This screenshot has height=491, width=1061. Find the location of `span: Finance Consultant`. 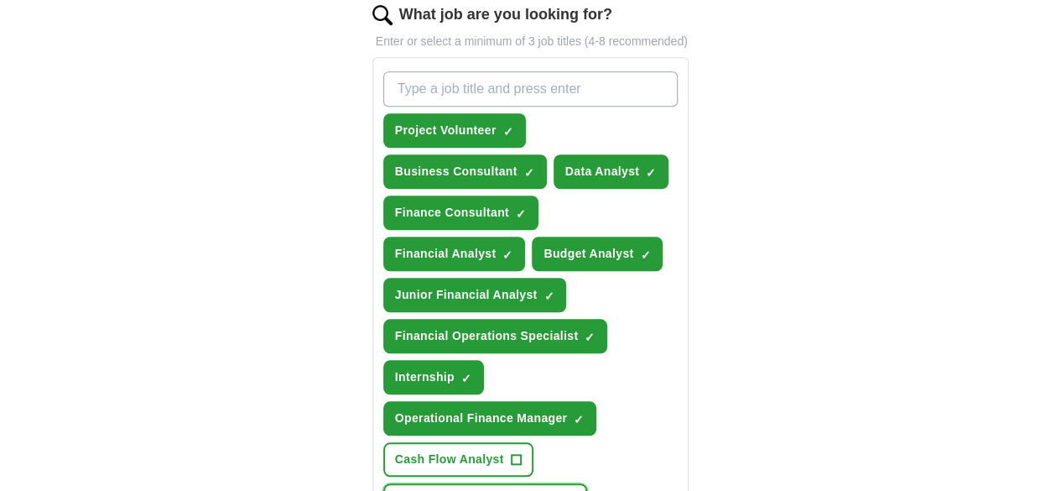

span: Finance Consultant is located at coordinates (452, 212).